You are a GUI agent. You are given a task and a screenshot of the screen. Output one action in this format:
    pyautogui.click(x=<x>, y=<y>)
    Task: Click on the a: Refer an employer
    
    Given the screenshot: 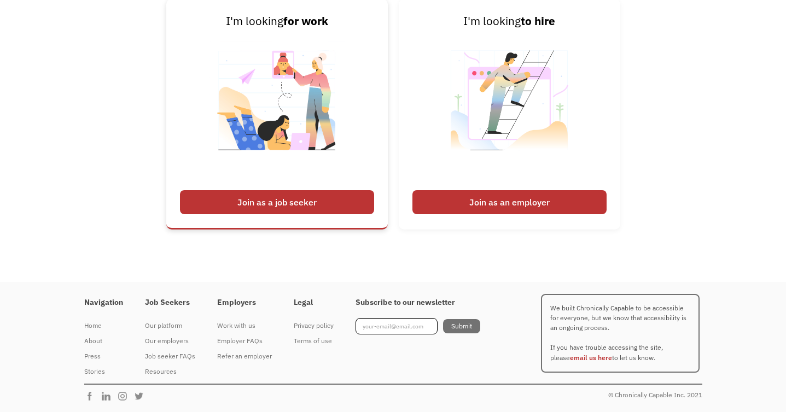 What is the action you would take?
    pyautogui.click(x=244, y=357)
    